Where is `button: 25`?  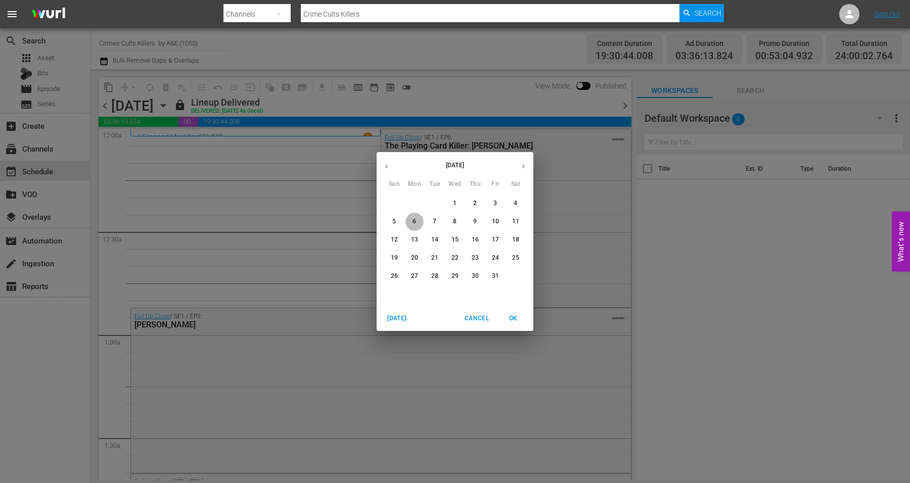 button: 25 is located at coordinates (515, 258).